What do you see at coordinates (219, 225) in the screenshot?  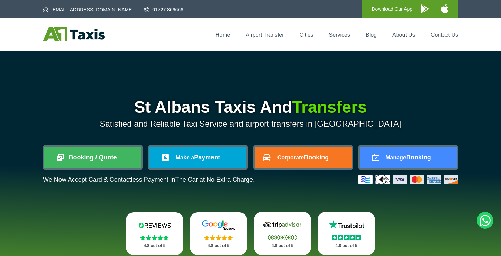 I see `img: Google` at bounding box center [219, 225].